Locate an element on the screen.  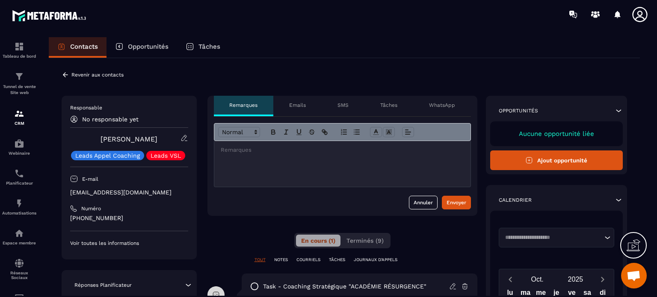
p: Numéro is located at coordinates (91, 209).